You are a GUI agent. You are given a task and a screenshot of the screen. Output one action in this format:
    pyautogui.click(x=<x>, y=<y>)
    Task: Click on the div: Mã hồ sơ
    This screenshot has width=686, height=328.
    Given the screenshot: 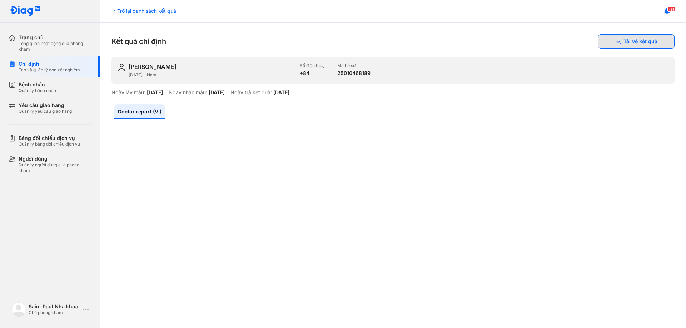 What is the action you would take?
    pyautogui.click(x=354, y=66)
    